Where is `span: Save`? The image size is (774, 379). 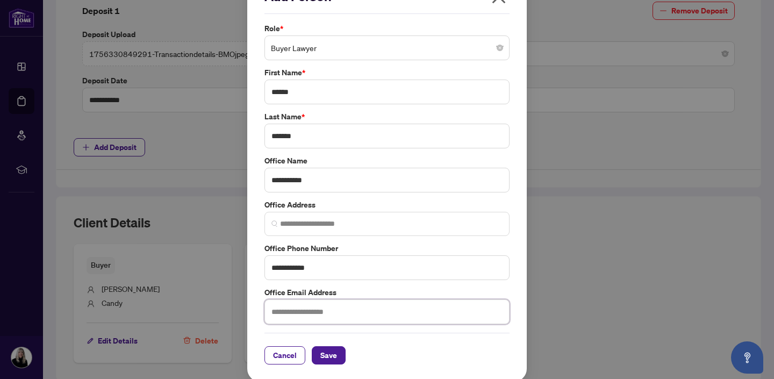 span: Save is located at coordinates (328, 355).